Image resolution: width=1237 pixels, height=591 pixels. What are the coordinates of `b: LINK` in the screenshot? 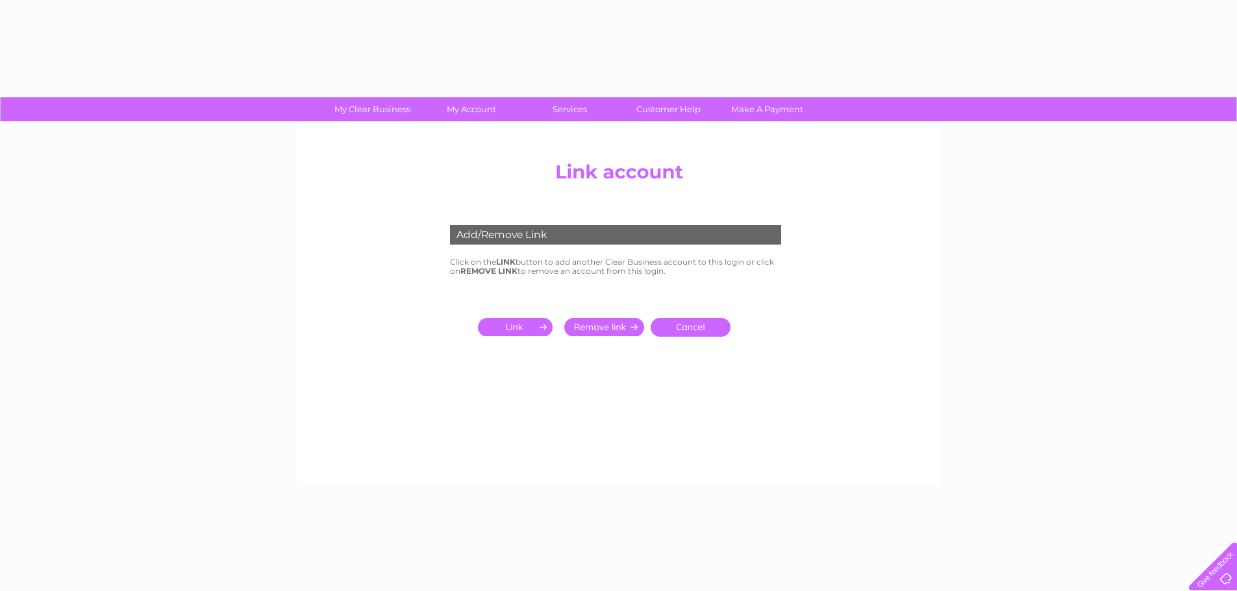 It's located at (506, 262).